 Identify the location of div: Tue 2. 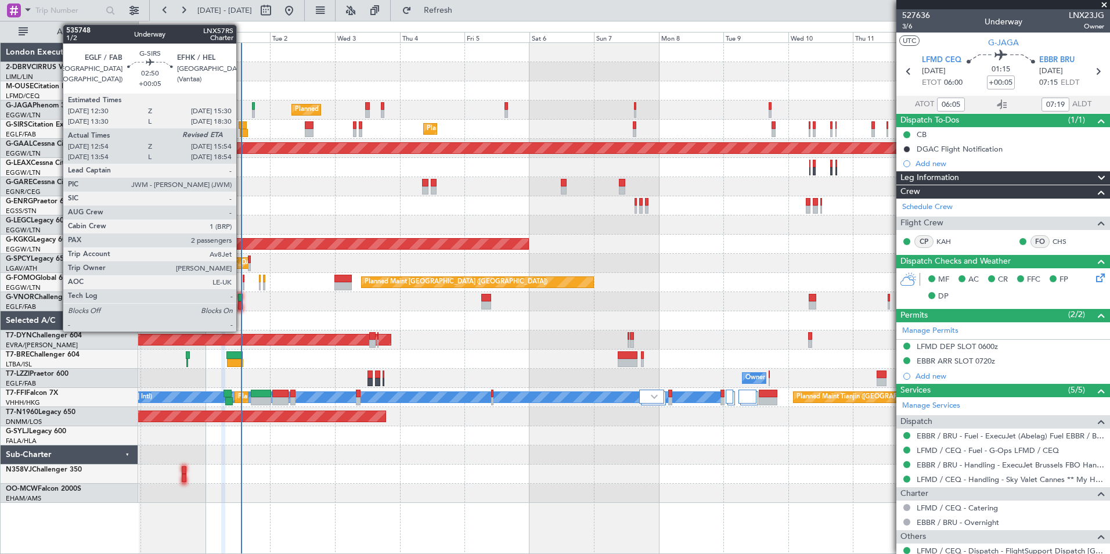
(302, 37).